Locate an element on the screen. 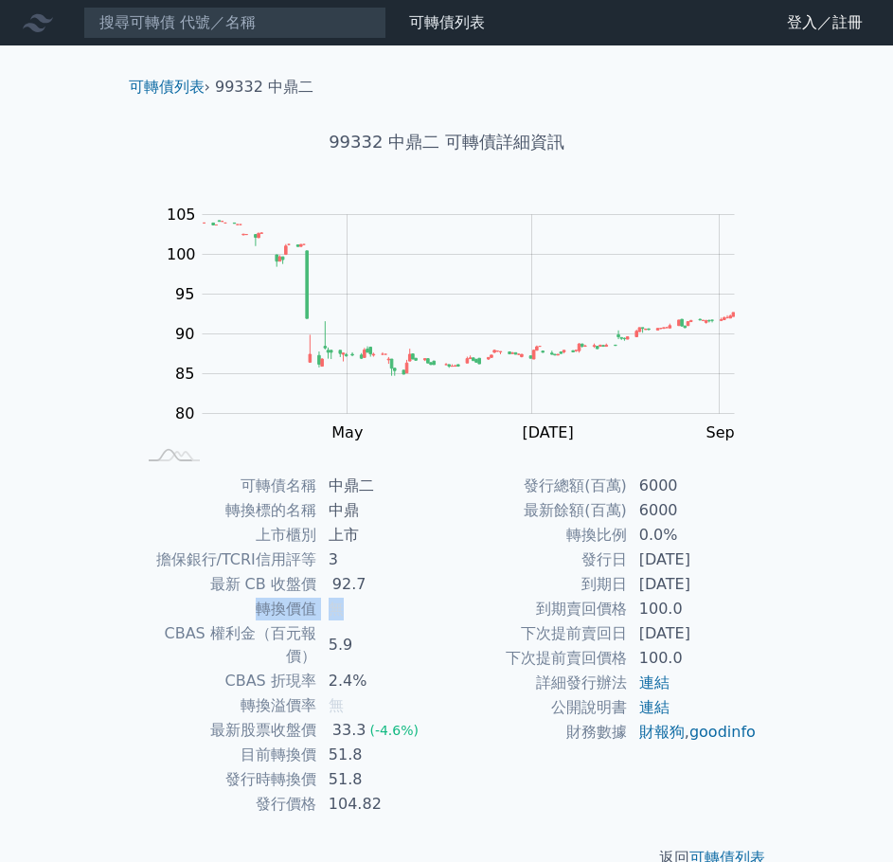 The height and width of the screenshot is (862, 893). div: 92.7 is located at coordinates (349, 584).